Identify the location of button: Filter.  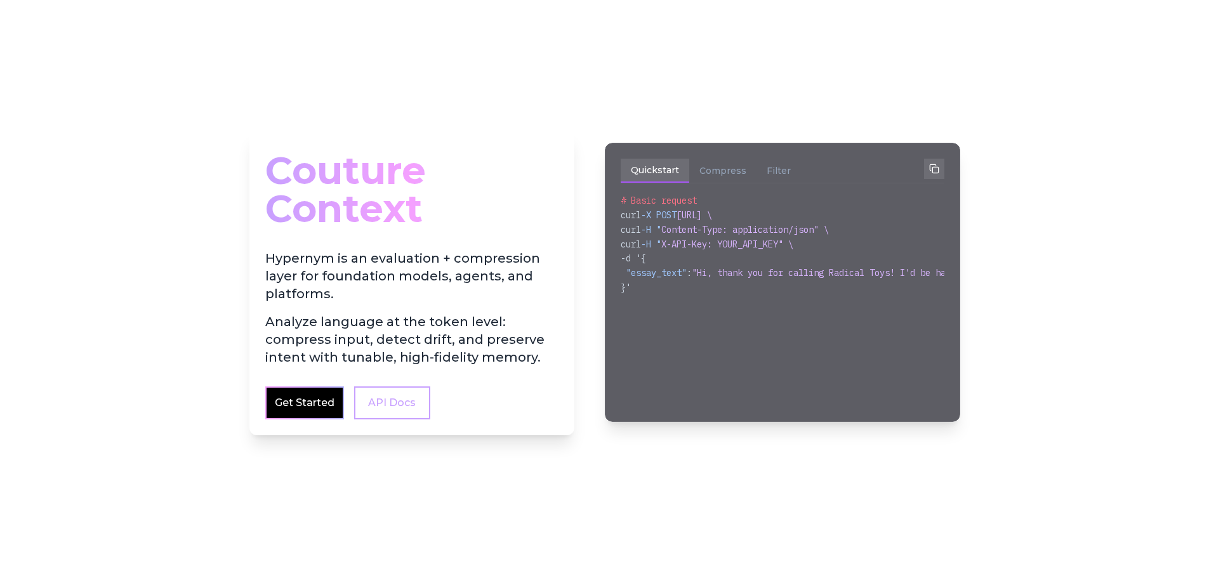
(779, 171).